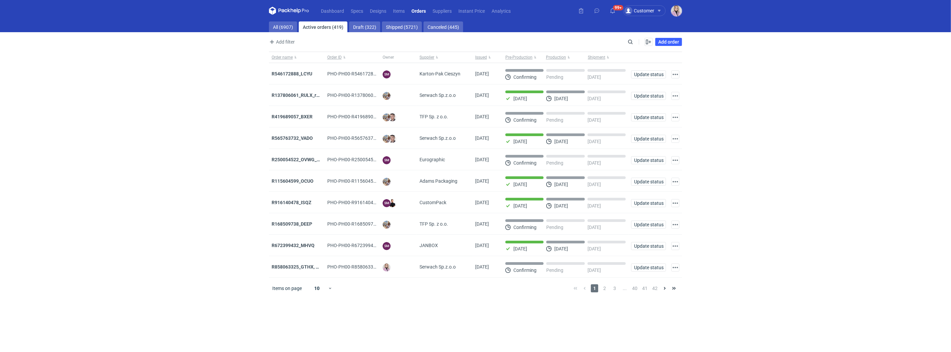 The width and height of the screenshot is (951, 352). I want to click on span: Production, so click(556, 57).